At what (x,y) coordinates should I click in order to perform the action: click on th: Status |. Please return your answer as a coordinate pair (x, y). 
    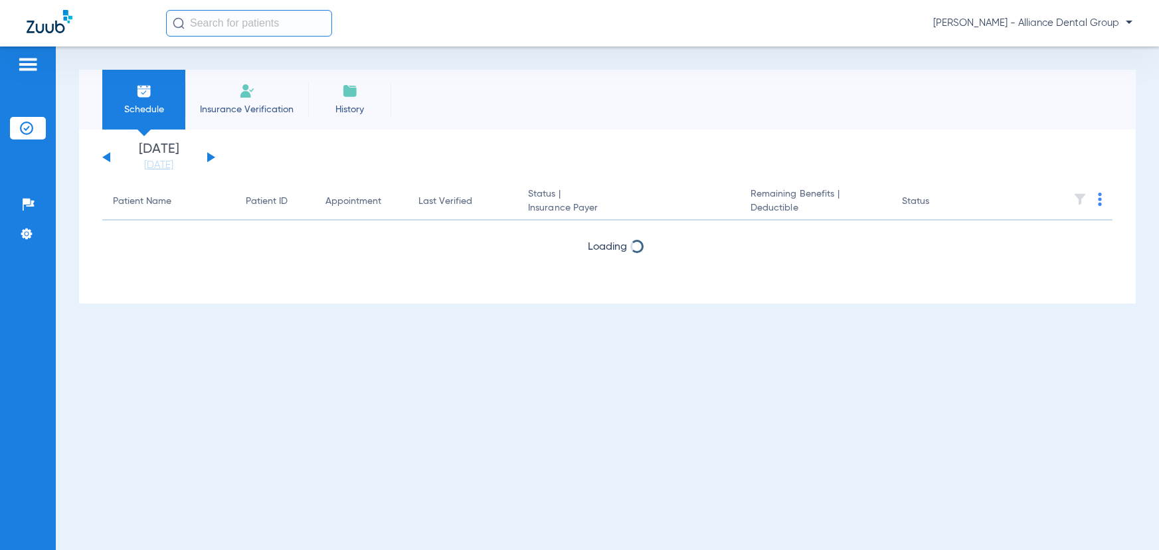
    Looking at the image, I should click on (628, 202).